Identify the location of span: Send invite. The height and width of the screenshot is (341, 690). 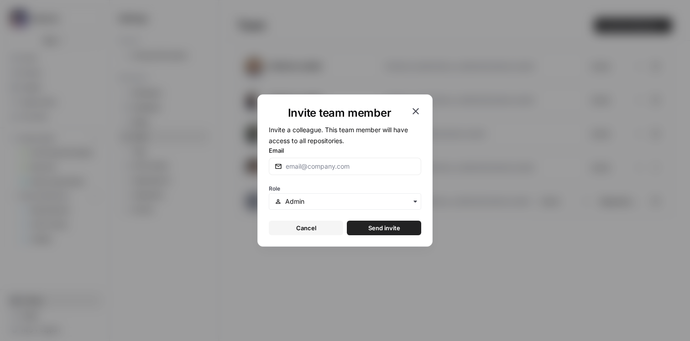
(384, 228).